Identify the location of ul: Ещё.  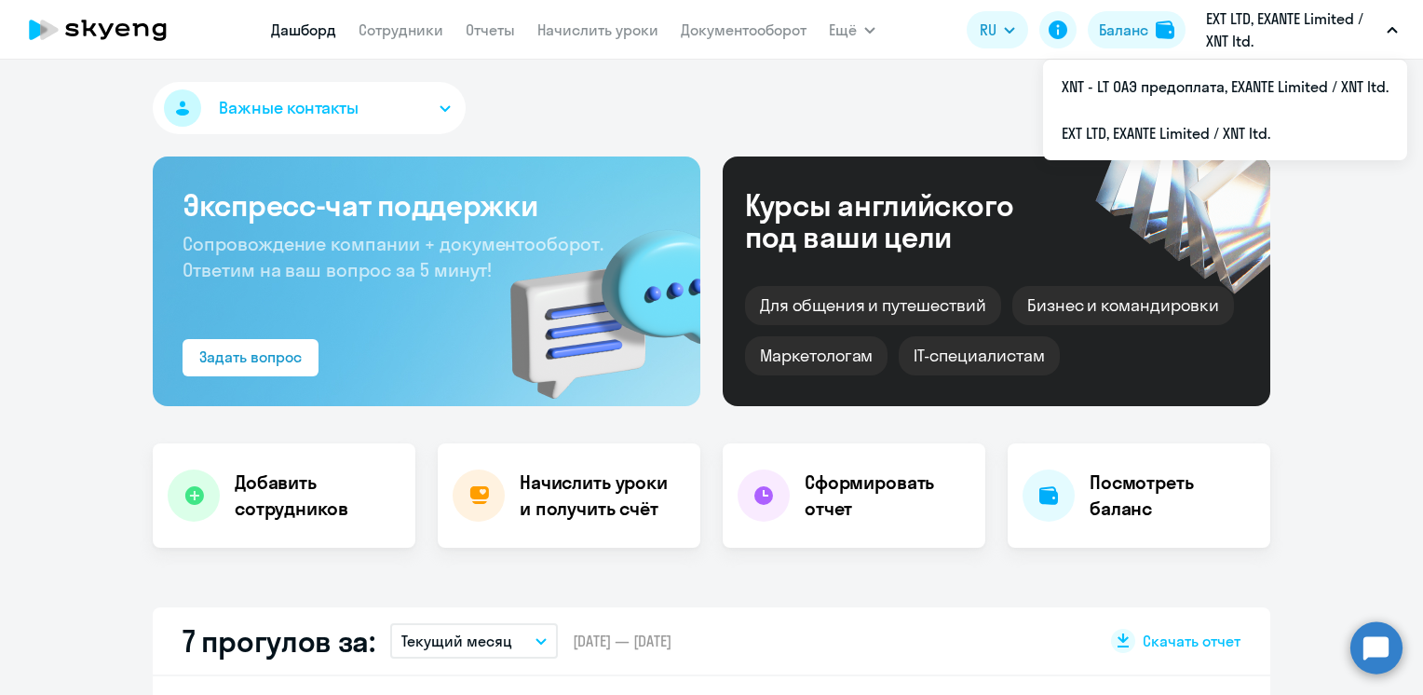
(1224, 110).